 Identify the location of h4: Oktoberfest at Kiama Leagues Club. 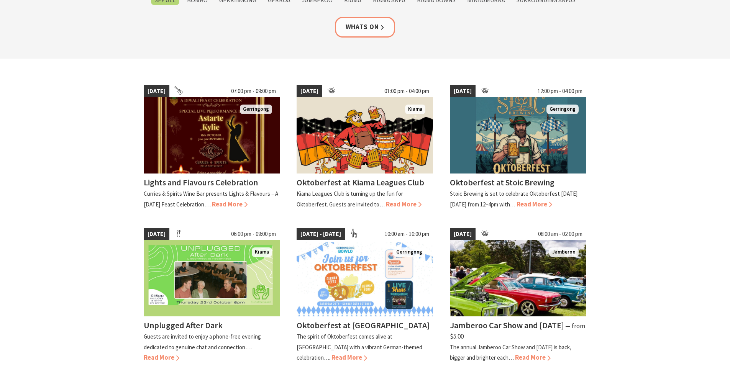
(360, 183).